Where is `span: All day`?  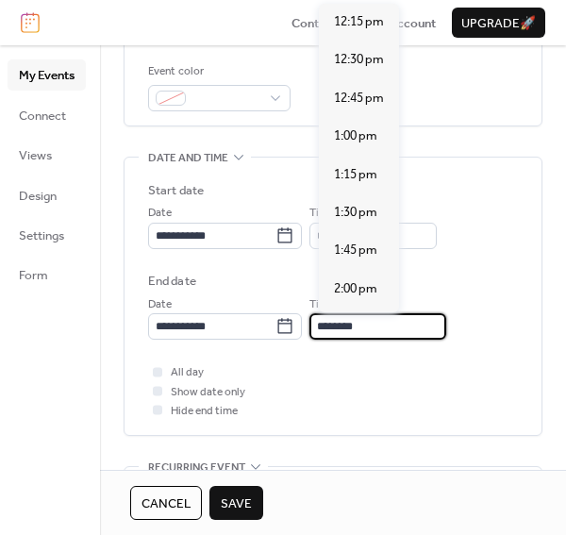
span: All day is located at coordinates (187, 373).